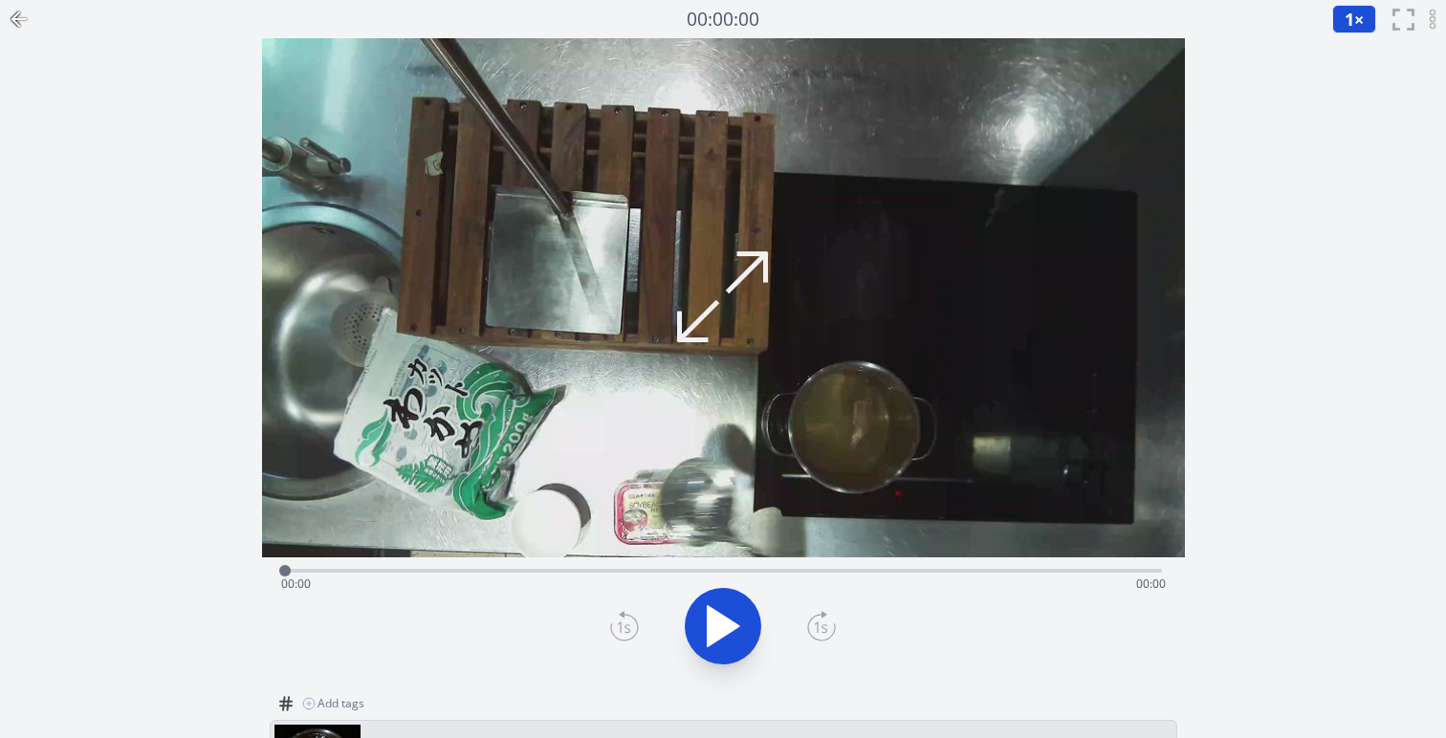 This screenshot has height=738, width=1446. I want to click on span: 00:00, so click(1150, 583).